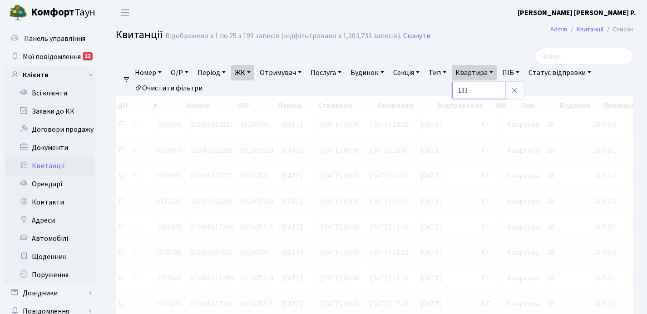 The image size is (647, 314). Describe the element at coordinates (50, 75) in the screenshot. I see `a: Клієнти` at that location.